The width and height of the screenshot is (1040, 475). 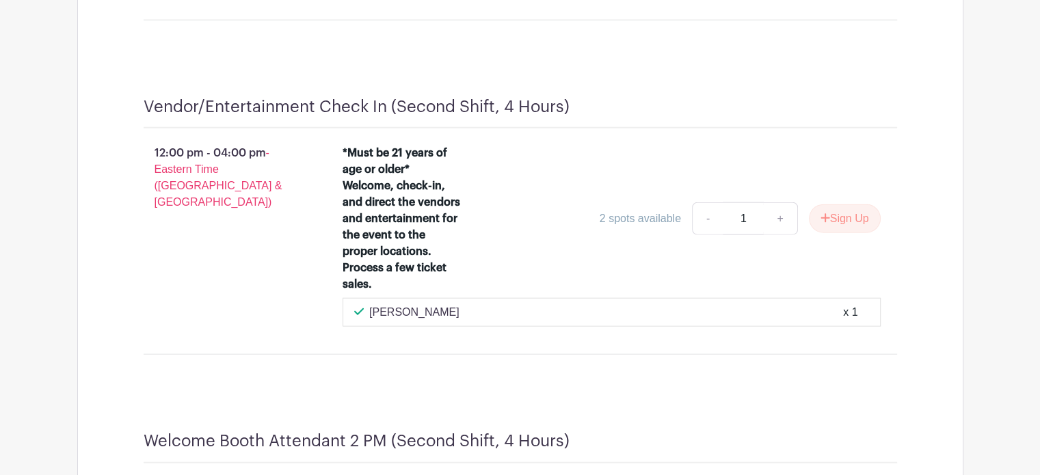 What do you see at coordinates (356, 107) in the screenshot?
I see `h4: Vendor/Entertainment Check In (Second Shift, 4 Hours)` at bounding box center [356, 107].